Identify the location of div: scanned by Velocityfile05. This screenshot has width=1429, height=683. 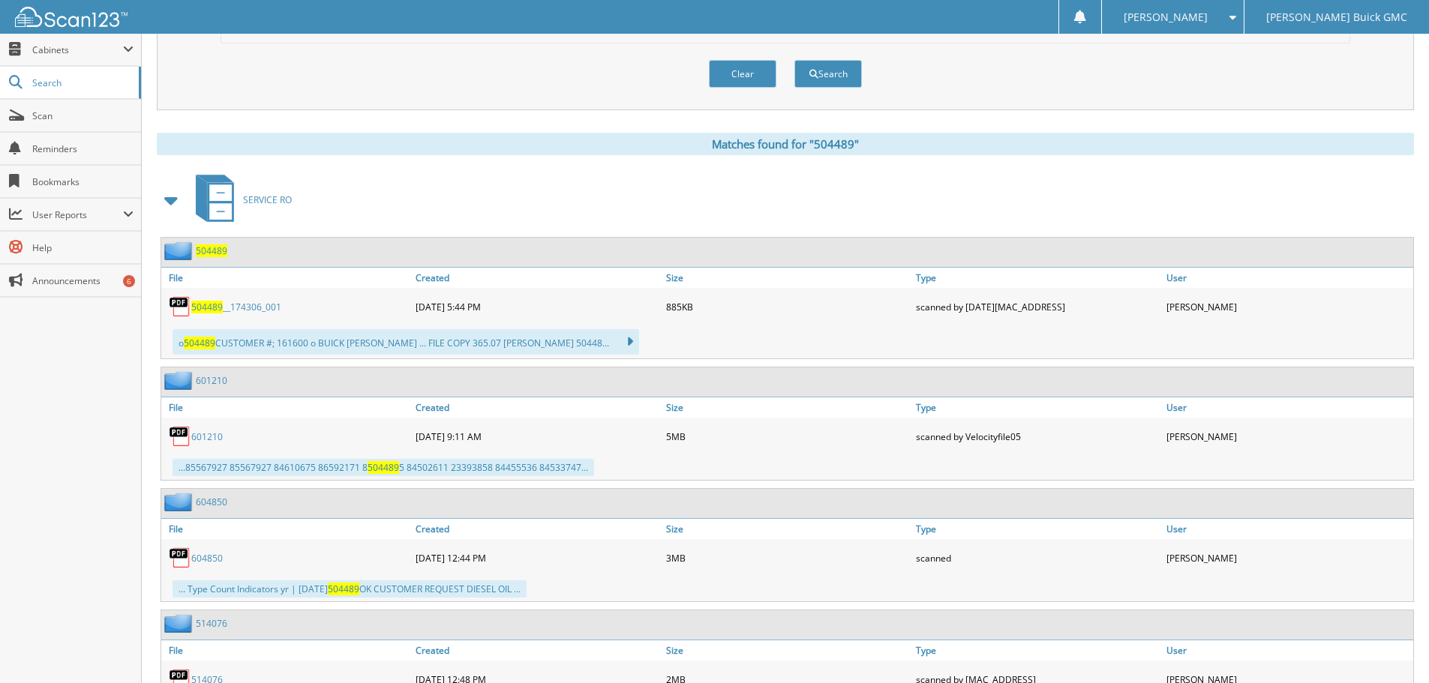
(1037, 437).